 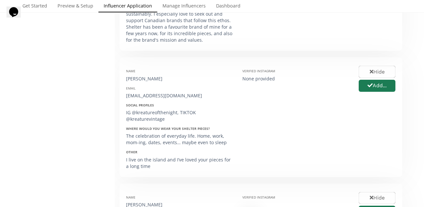 What do you see at coordinates (179, 24) in the screenshot?
I see `div: I am a huge advocate for living slowly and sustainably. I especially love to seek out and support...` at bounding box center [179, 24].